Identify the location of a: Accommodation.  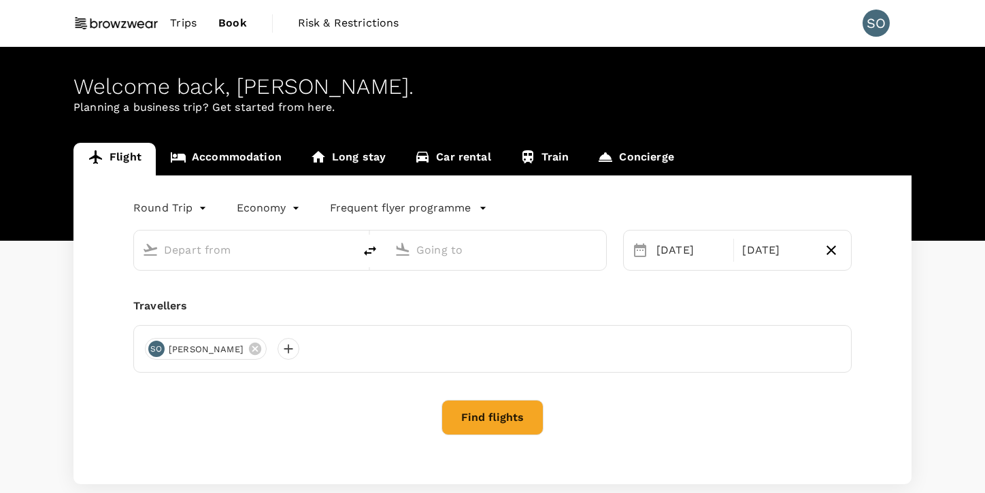
(226, 159).